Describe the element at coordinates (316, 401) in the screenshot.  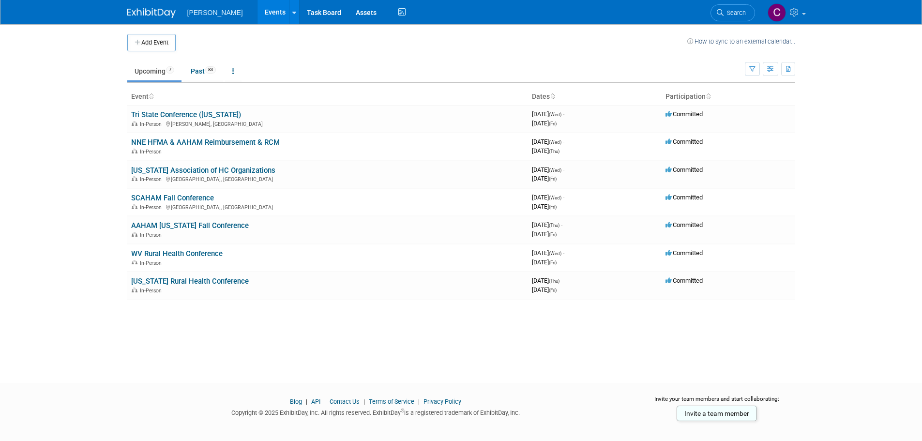
I see `a: API` at that location.